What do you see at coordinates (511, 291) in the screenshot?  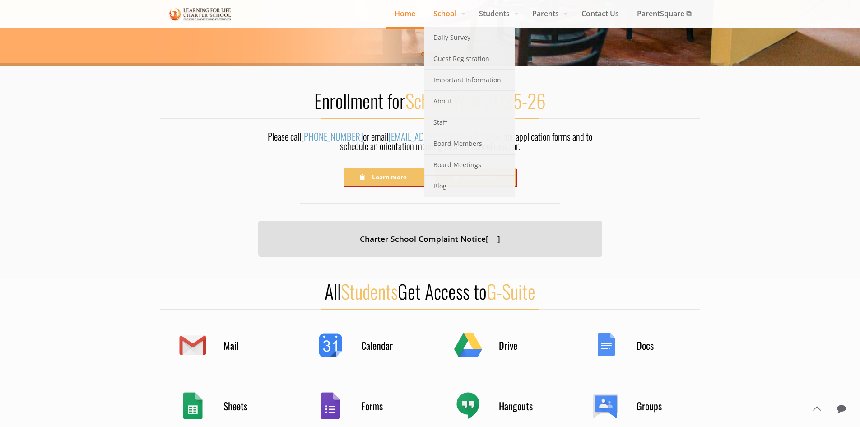 I see `span: G-Suite` at bounding box center [511, 291].